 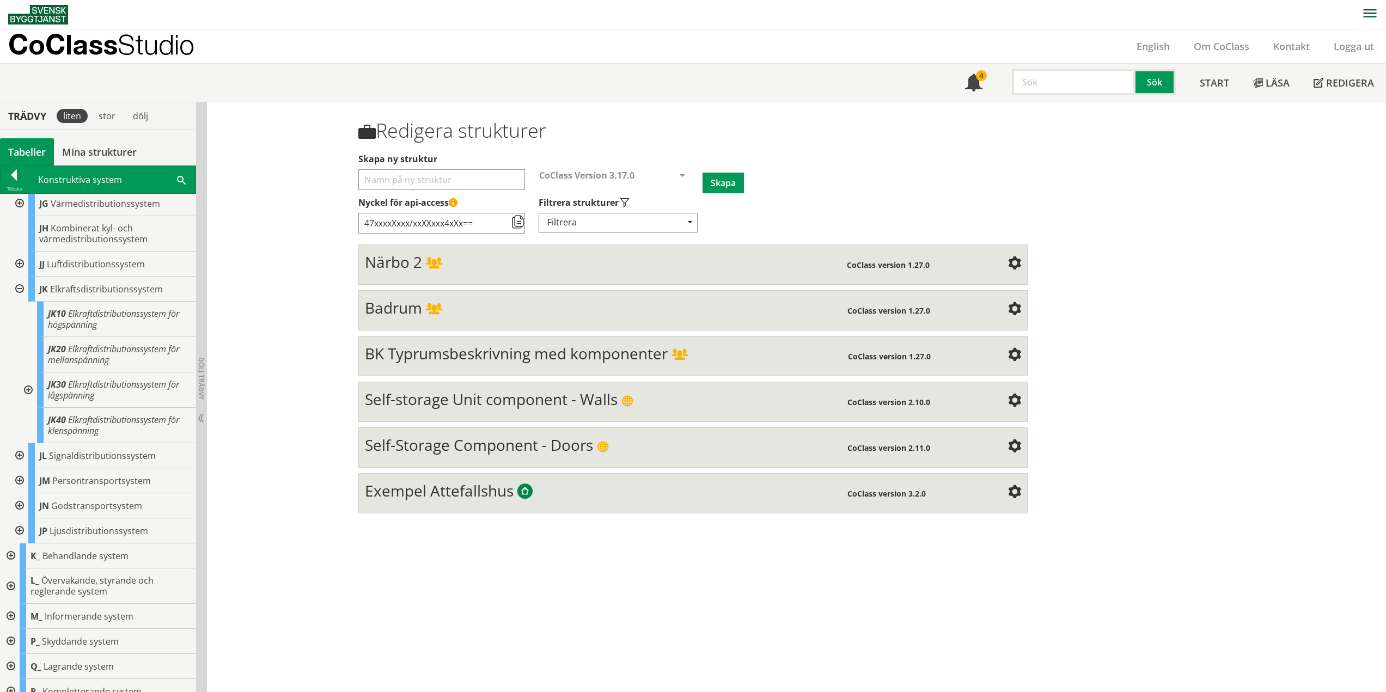 I want to click on label: Välj vilka typer av strukturer som ska visas i din strukturlista, so click(x=618, y=203).